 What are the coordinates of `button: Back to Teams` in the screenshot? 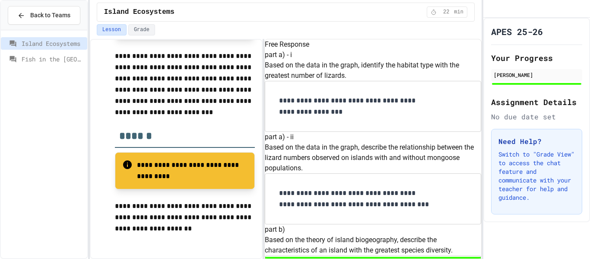 It's located at (44, 15).